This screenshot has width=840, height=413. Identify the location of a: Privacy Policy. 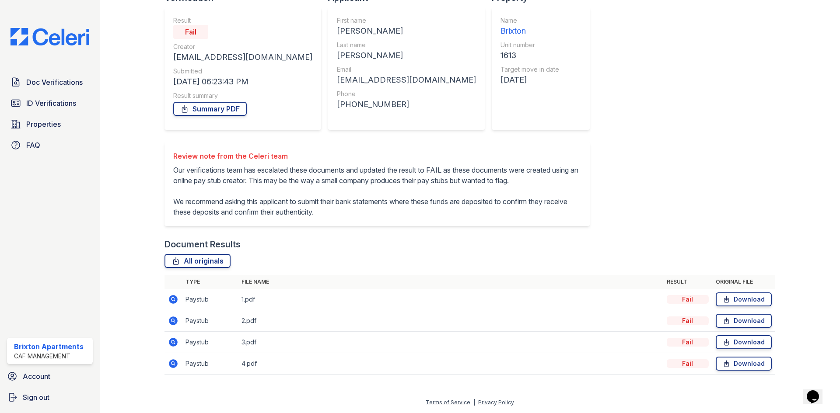
(496, 402).